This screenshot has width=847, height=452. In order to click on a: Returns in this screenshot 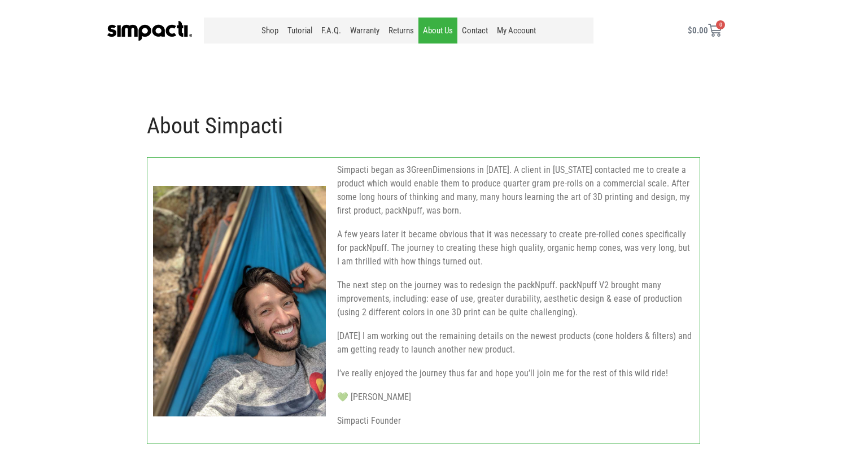, I will do `click(401, 30)`.